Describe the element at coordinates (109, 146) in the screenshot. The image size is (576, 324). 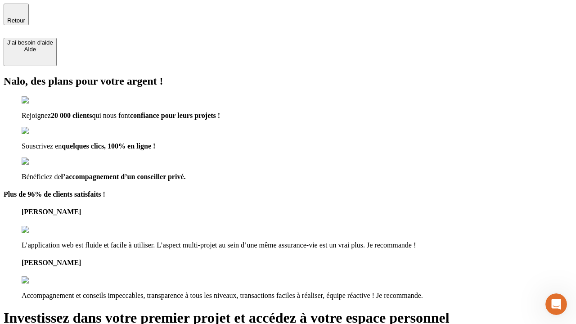
I see `span: quelques clics, 100% en ligne !` at that location.